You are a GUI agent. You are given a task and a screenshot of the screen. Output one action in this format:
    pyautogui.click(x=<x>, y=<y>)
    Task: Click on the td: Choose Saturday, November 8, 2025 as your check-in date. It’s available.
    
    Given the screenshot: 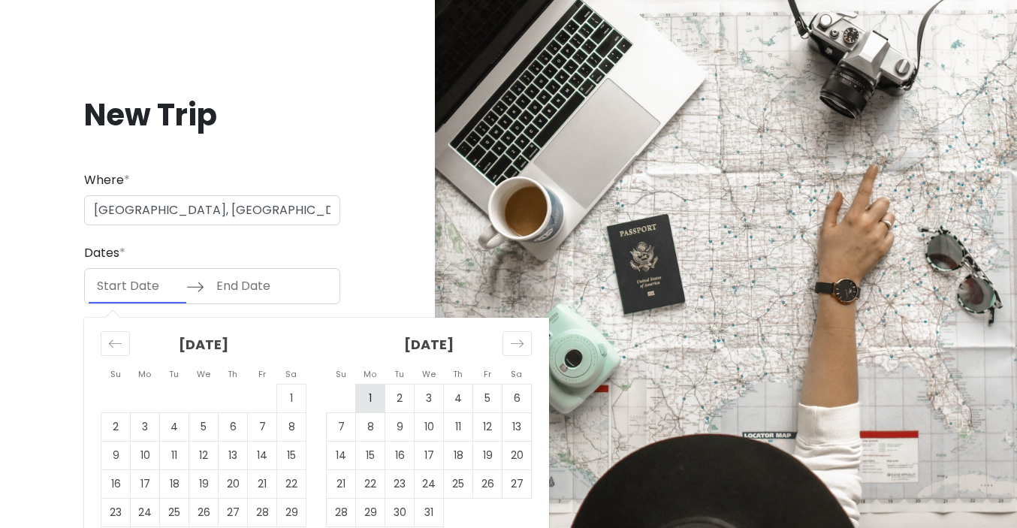 What is the action you would take?
    pyautogui.click(x=291, y=427)
    